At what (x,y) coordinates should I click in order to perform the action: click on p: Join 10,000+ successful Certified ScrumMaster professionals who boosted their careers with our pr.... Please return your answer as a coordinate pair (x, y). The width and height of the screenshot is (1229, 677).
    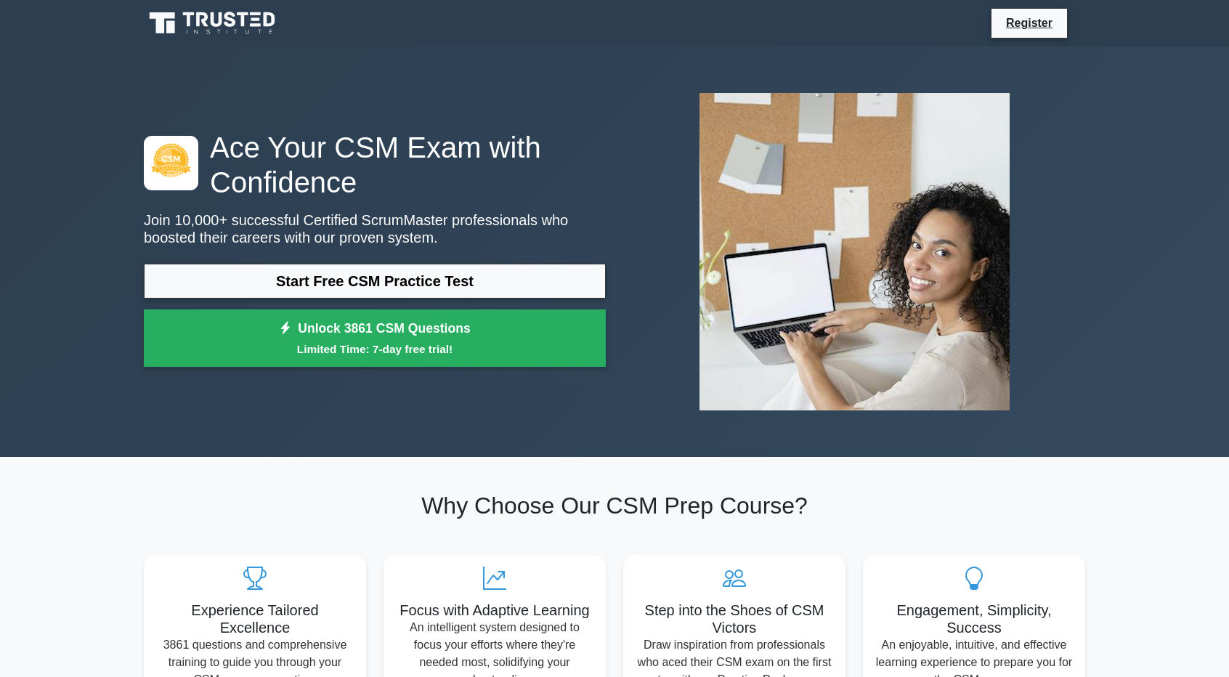
    Looking at the image, I should click on (375, 229).